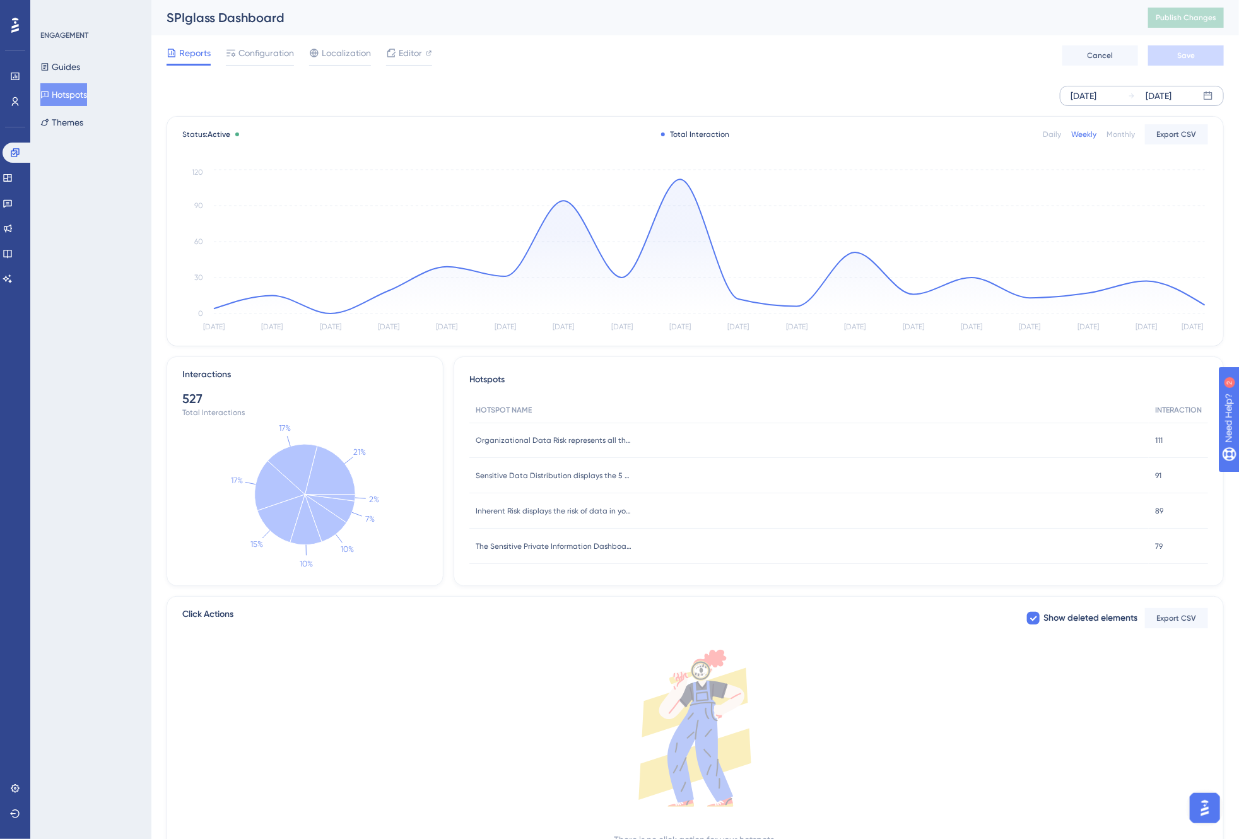 The height and width of the screenshot is (839, 1239). Describe the element at coordinates (19, 19) in the screenshot. I see `button: Open AI Assistant Launcher` at that location.